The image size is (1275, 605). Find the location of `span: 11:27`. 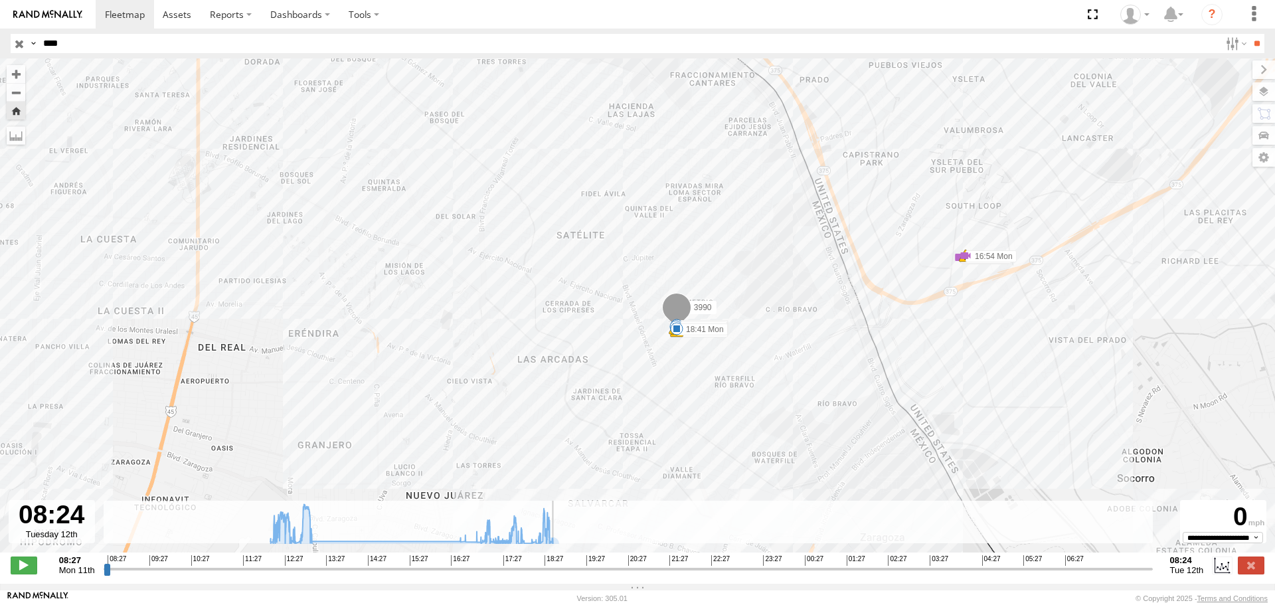

span: 11:27 is located at coordinates (252, 560).